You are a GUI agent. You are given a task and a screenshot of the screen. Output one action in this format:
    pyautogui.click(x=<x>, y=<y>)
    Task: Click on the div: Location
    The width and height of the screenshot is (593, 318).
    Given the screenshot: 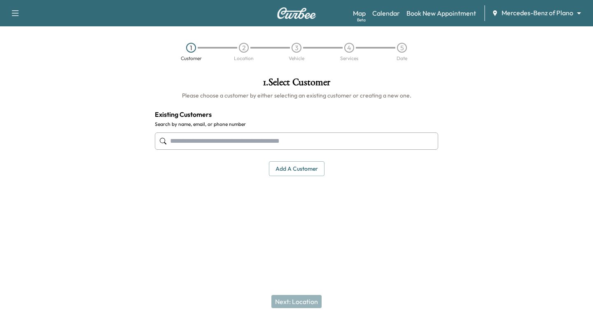 What is the action you would take?
    pyautogui.click(x=244, y=58)
    